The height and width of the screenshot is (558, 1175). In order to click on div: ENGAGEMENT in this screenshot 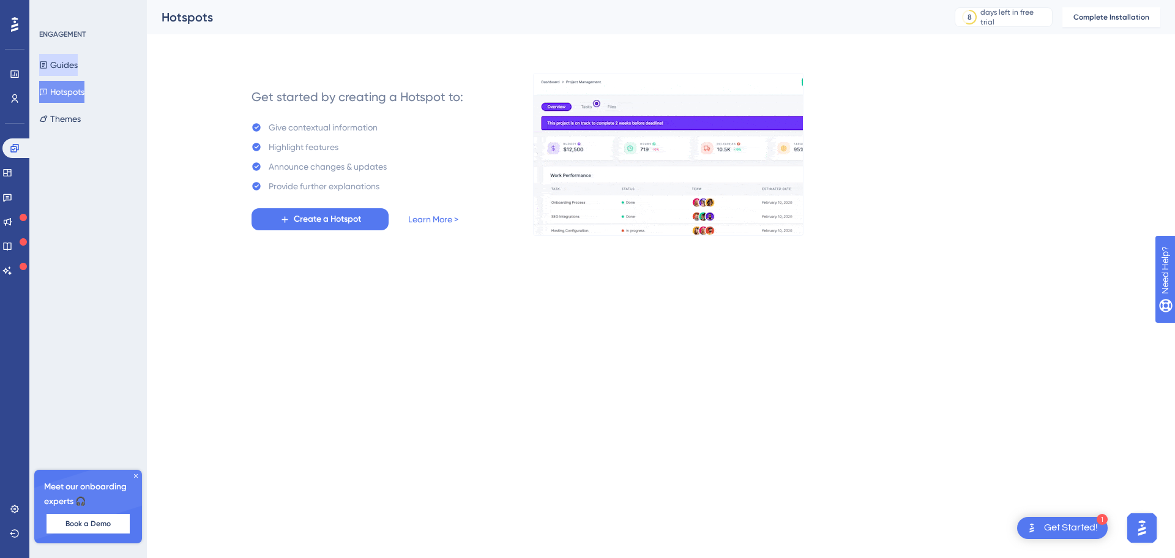, I will do `click(62, 34)`.